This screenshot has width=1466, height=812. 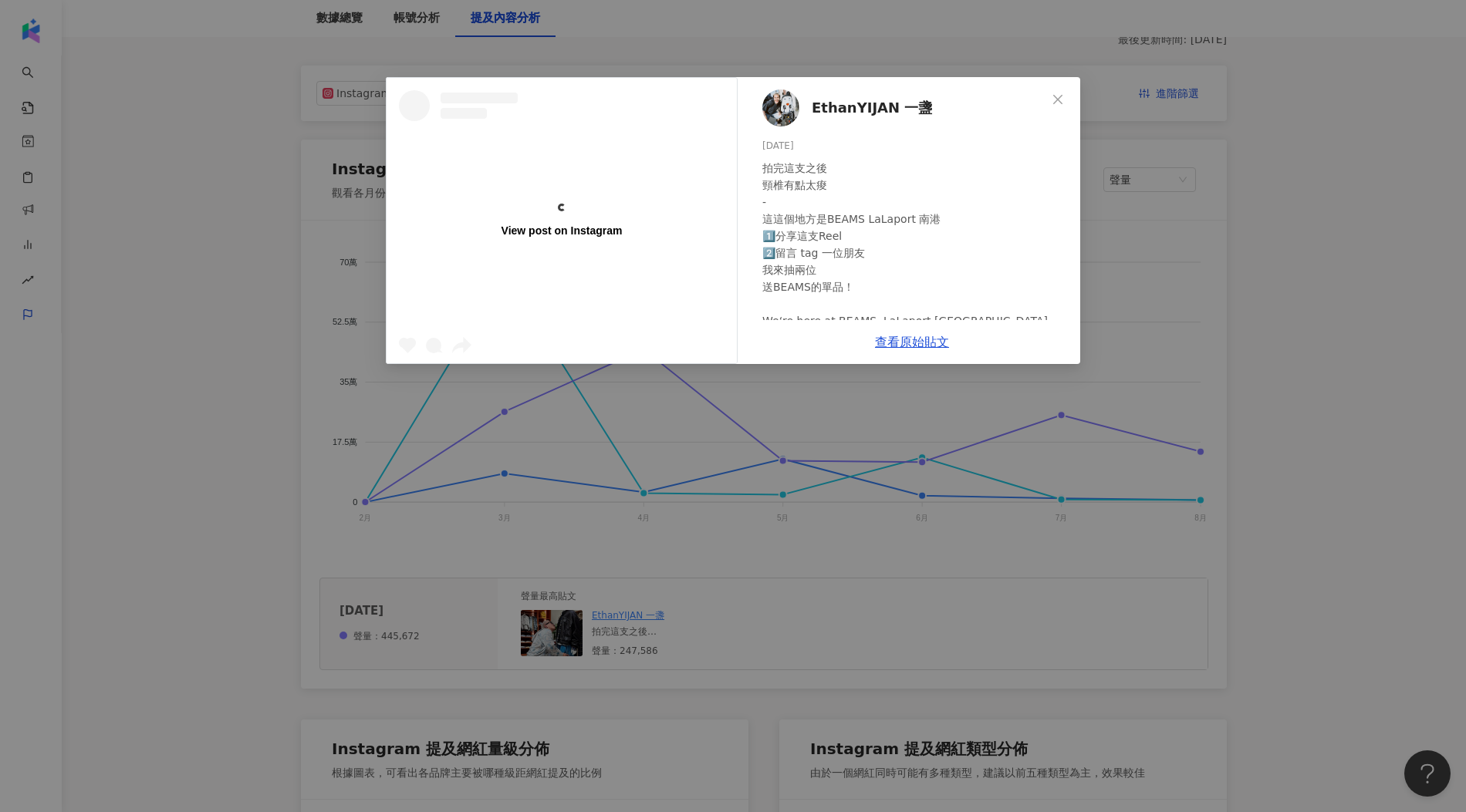 What do you see at coordinates (1058, 99) in the screenshot?
I see `button: Close` at bounding box center [1058, 99].